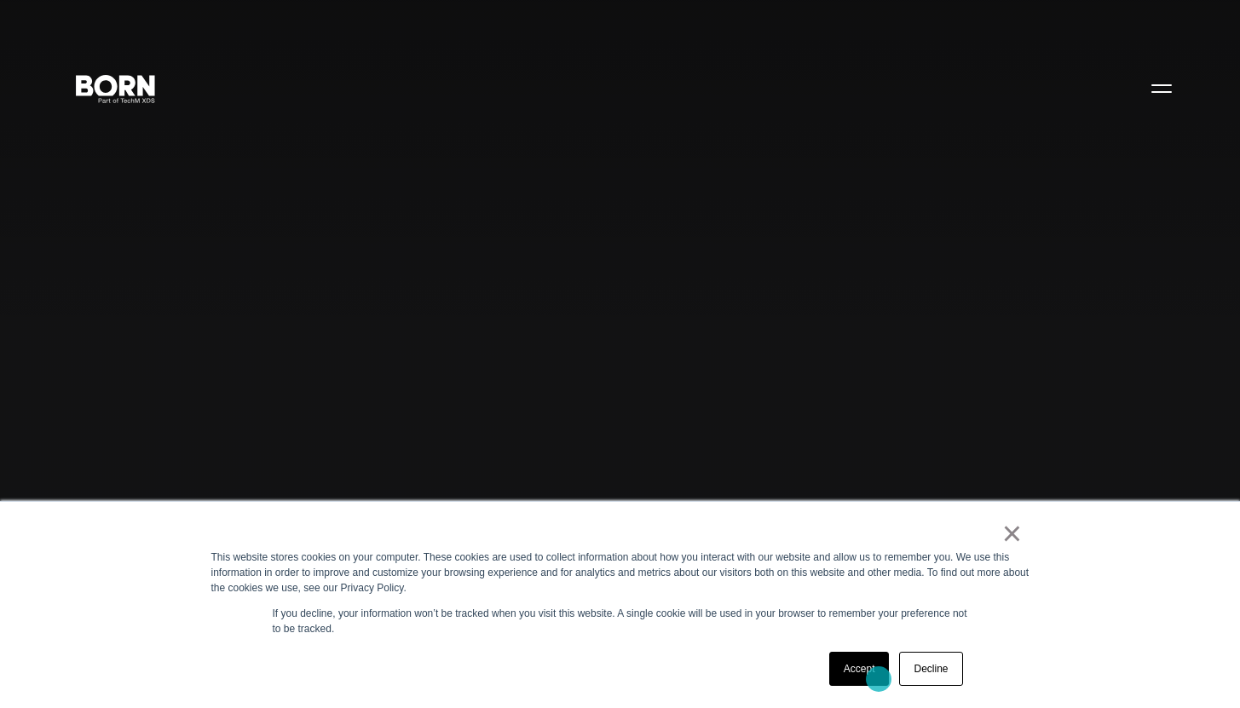  Describe the element at coordinates (931, 669) in the screenshot. I see `a: Decline` at that location.